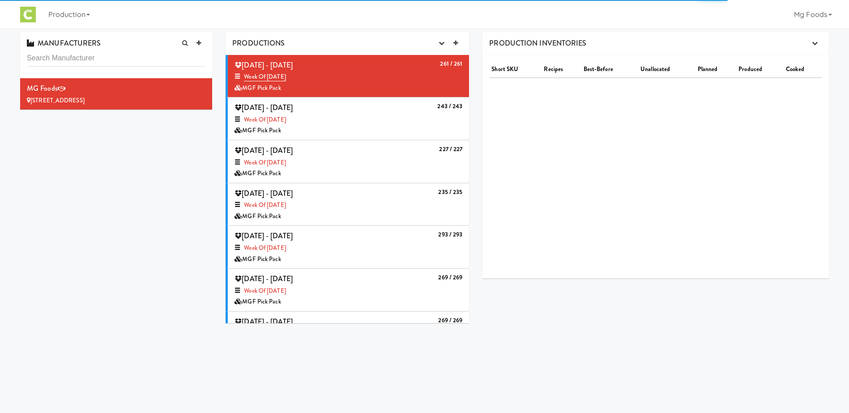  What do you see at coordinates (42, 88) in the screenshot?
I see `span: MG Foods` at bounding box center [42, 88].